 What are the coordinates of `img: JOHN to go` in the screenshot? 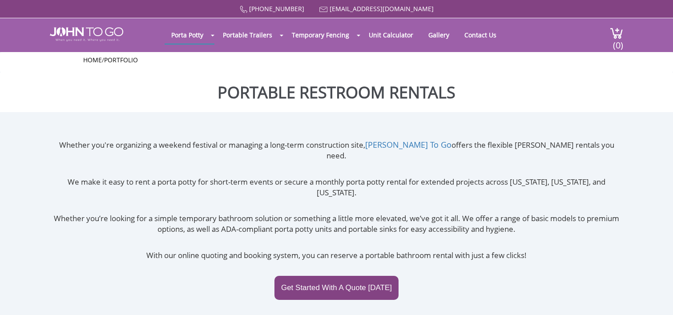 It's located at (86, 34).